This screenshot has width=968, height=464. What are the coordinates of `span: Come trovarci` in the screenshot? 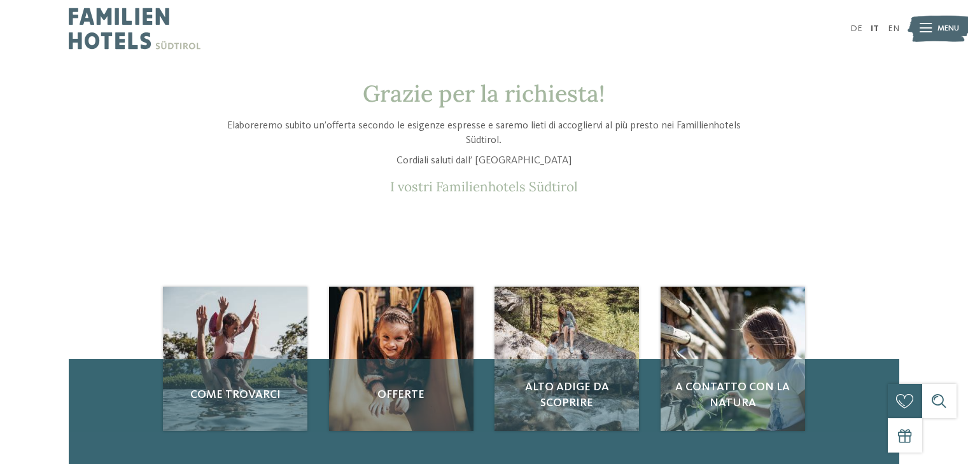 It's located at (235, 395).